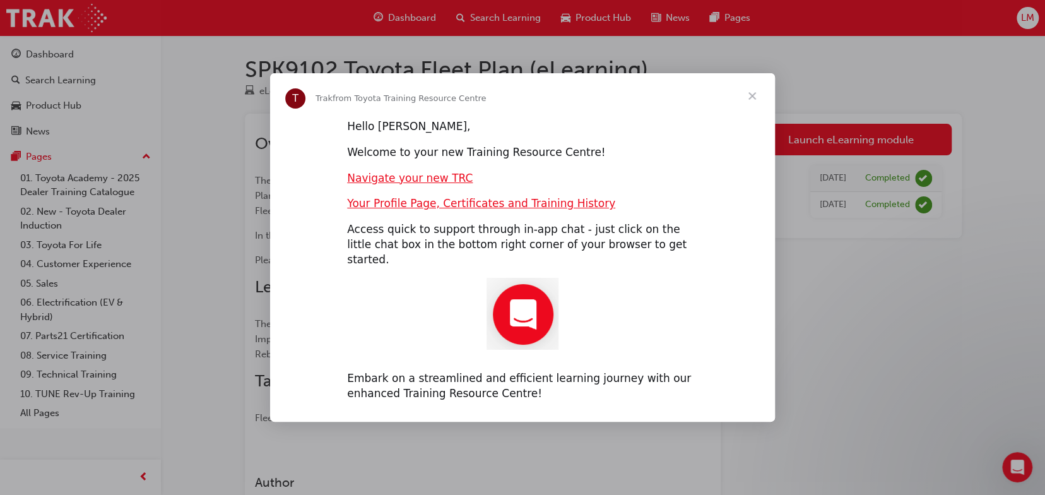  What do you see at coordinates (523, 244) in the screenshot?
I see `div: Access quick to support through in-app chat - just click on the little chat box in the bottom rig...` at bounding box center [523, 244].